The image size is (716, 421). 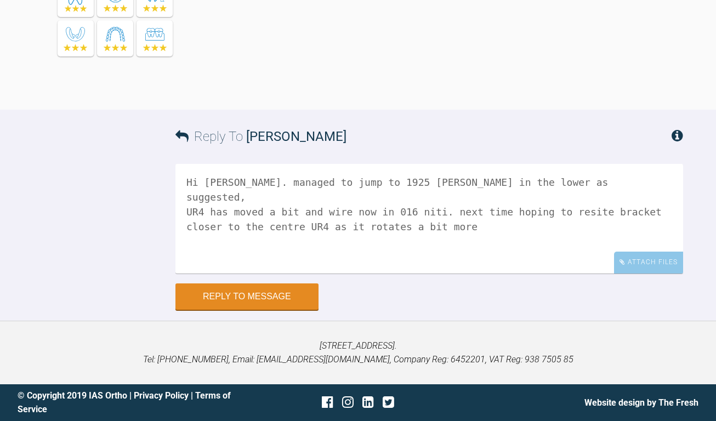 I want to click on a: Website design by The Fresh, so click(x=642, y=403).